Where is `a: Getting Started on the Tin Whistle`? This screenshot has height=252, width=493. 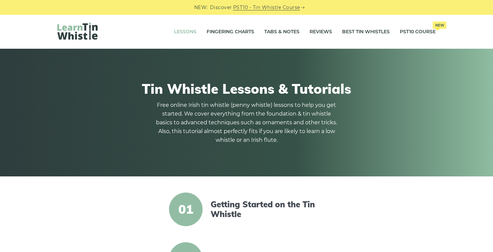 a: Getting Started on the Tin Whistle is located at coordinates (268, 209).